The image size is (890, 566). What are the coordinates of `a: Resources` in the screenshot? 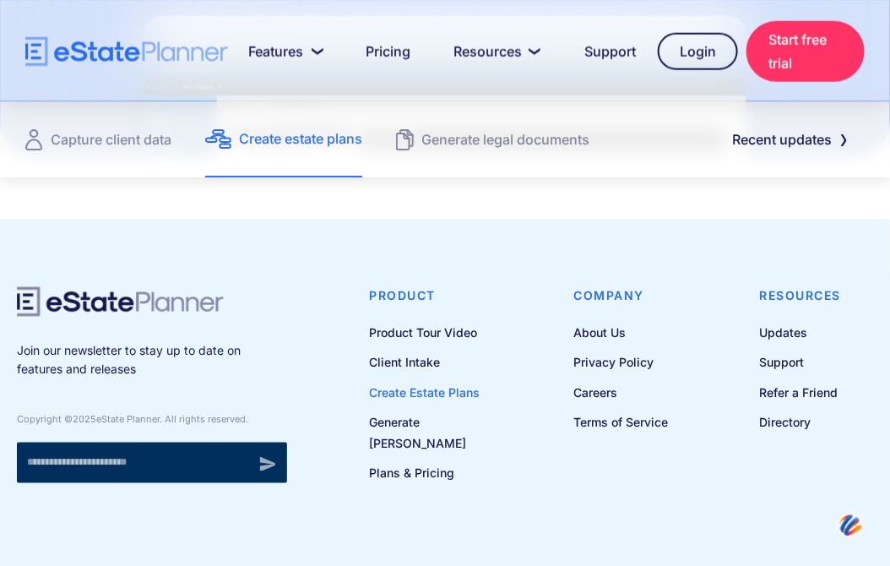 It's located at (494, 52).